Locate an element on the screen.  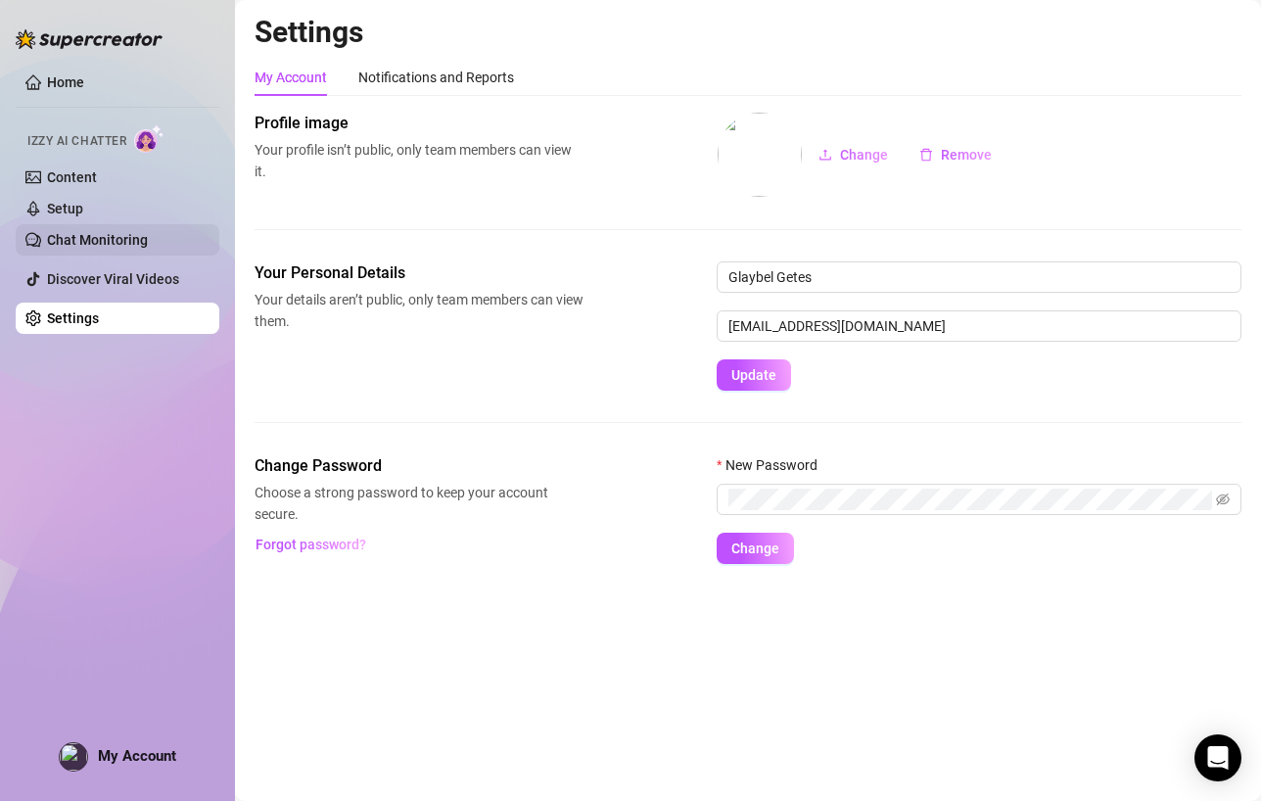
a: Discover Viral Videos is located at coordinates (113, 279).